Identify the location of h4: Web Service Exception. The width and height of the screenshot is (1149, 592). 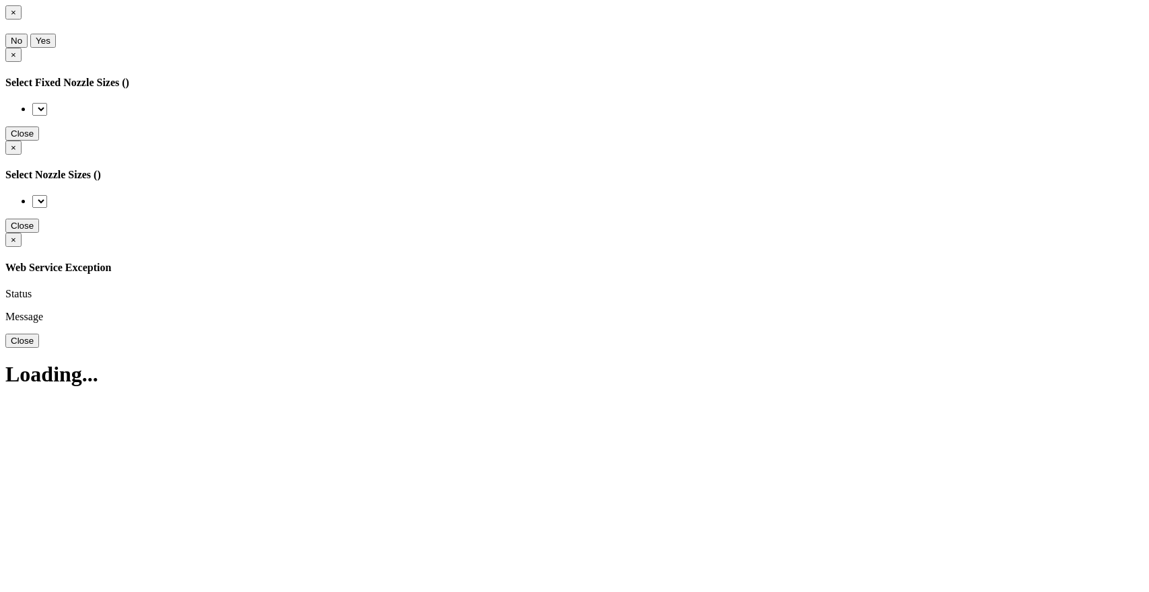
(569, 268).